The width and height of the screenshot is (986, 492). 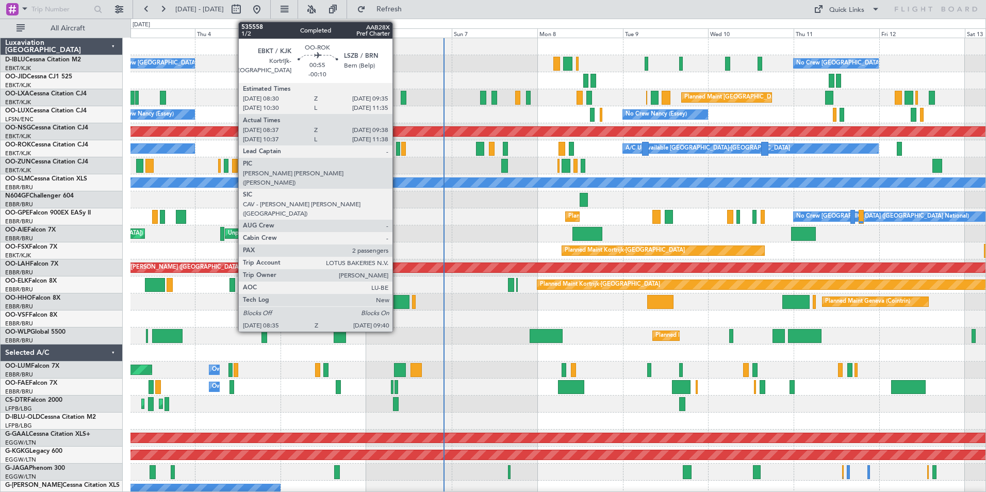 What do you see at coordinates (17, 111) in the screenshot?
I see `span: OO-LUX` at bounding box center [17, 111].